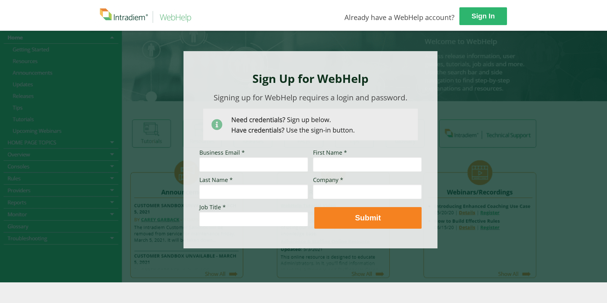 The image size is (607, 303). I want to click on span: First Name *, so click(330, 152).